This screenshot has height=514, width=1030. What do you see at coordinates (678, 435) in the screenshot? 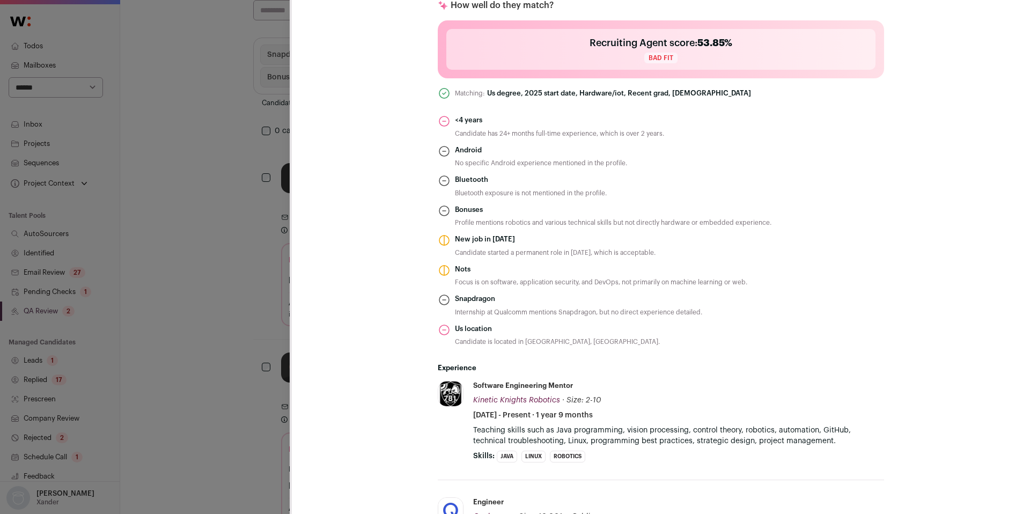
I see `p: Teaching skills such as Java programming, vision processing, control theory, robotics, automation...` at bounding box center [678, 435].